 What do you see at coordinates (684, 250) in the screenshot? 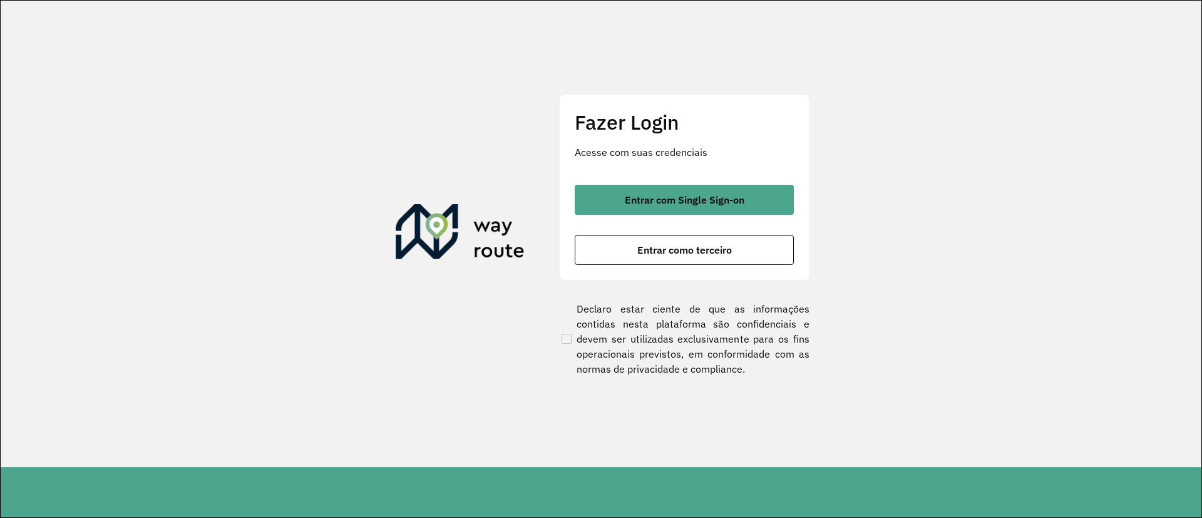
I see `span: Entrar como terceiro` at bounding box center [684, 250].